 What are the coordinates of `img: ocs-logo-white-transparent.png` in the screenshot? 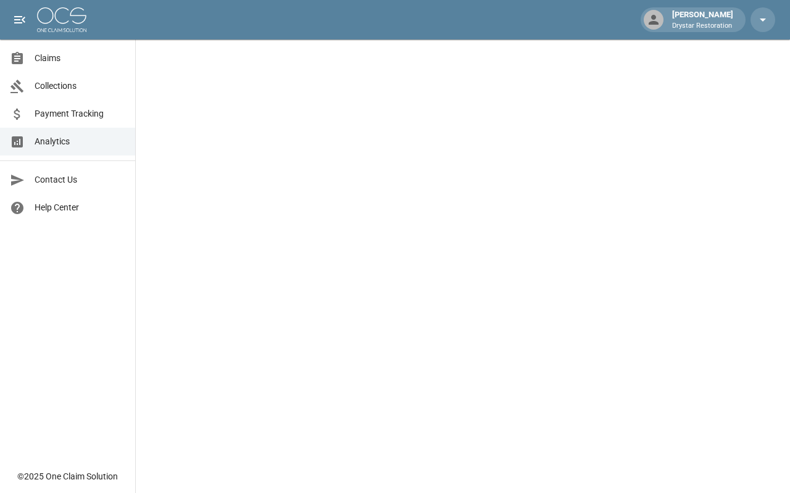 It's located at (62, 20).